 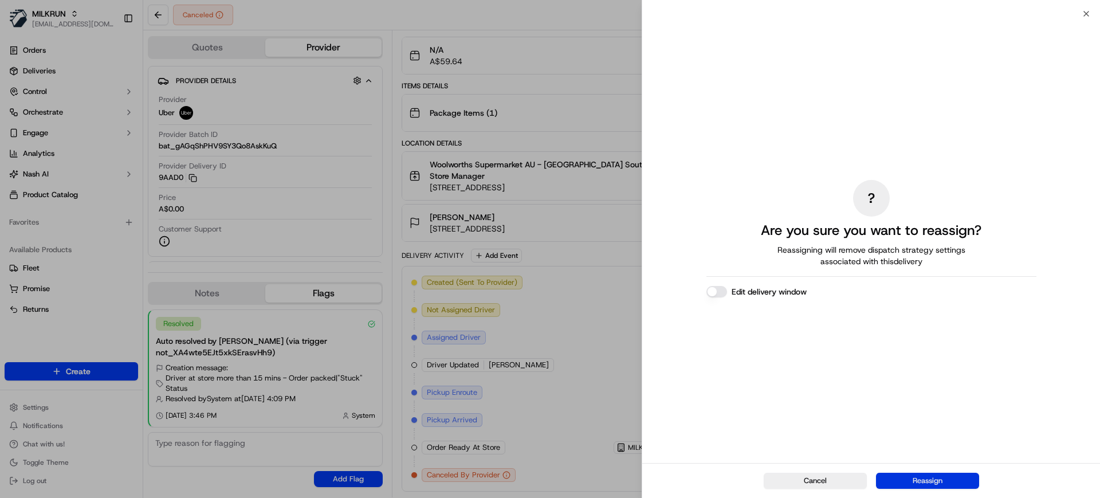 I want to click on label: Edit delivery window, so click(x=769, y=292).